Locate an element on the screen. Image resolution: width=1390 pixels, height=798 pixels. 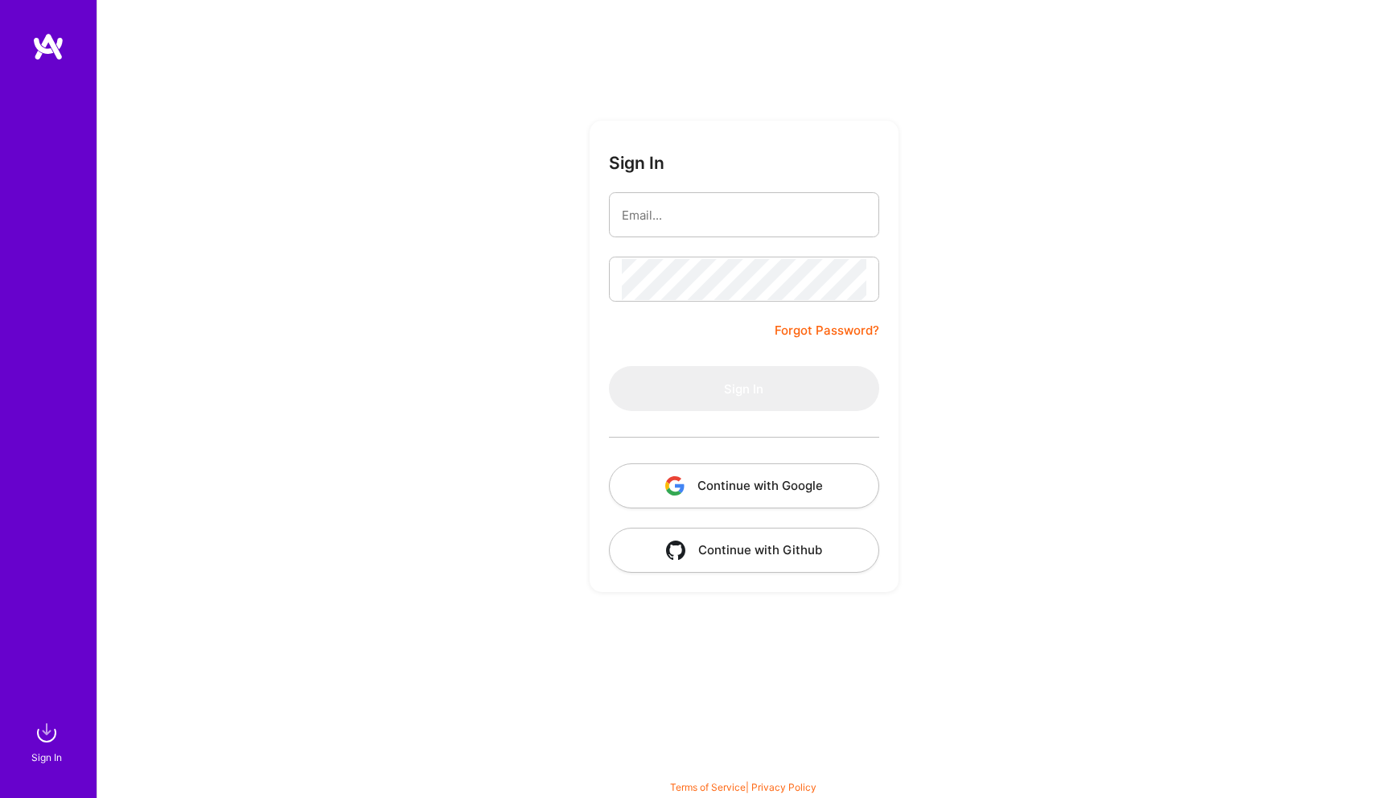
img: logo is located at coordinates (48, 47).